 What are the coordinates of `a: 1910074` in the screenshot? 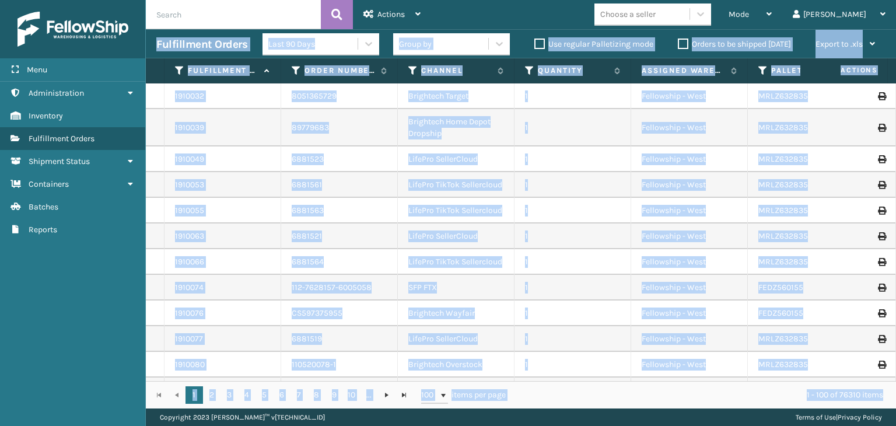 It's located at (189, 288).